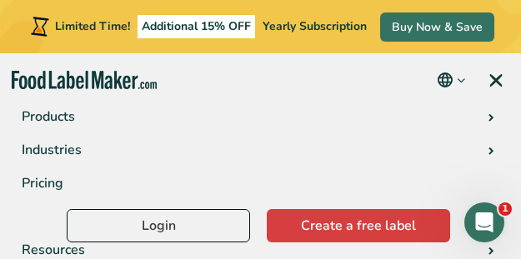  What do you see at coordinates (495, 80) in the screenshot?
I see `a: menu` at bounding box center [495, 80].